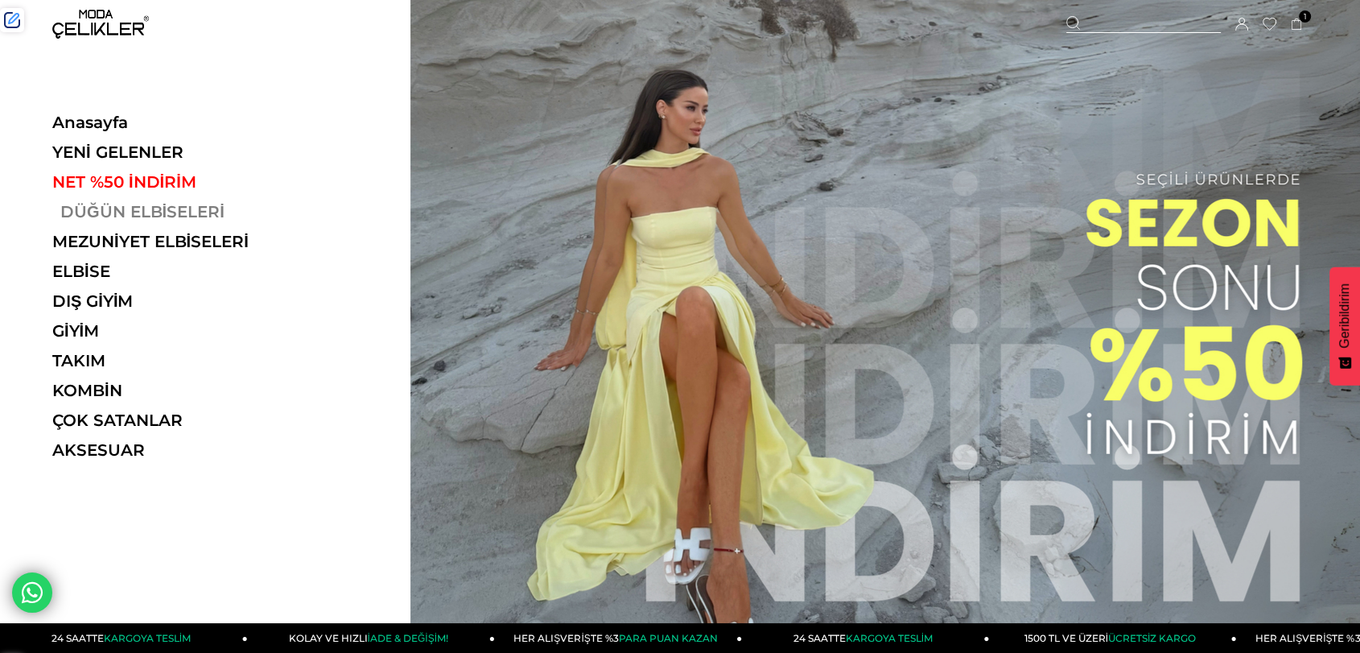  I want to click on a: YENİ GELENLER, so click(163, 152).